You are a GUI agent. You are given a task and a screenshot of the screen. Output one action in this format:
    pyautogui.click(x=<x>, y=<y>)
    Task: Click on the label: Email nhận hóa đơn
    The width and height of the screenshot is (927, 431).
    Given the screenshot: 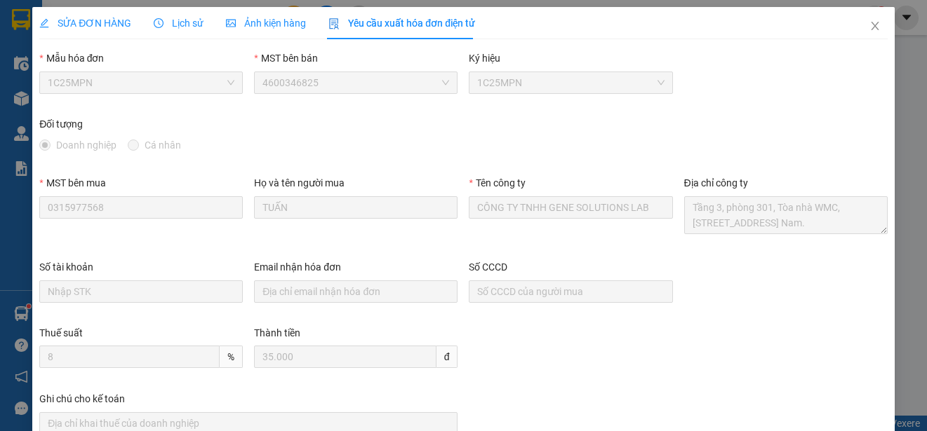 What is the action you would take?
    pyautogui.click(x=297, y=267)
    